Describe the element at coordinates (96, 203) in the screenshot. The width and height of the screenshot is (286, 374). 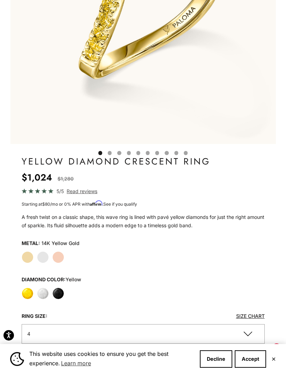
I see `span: Affirm` at that location.